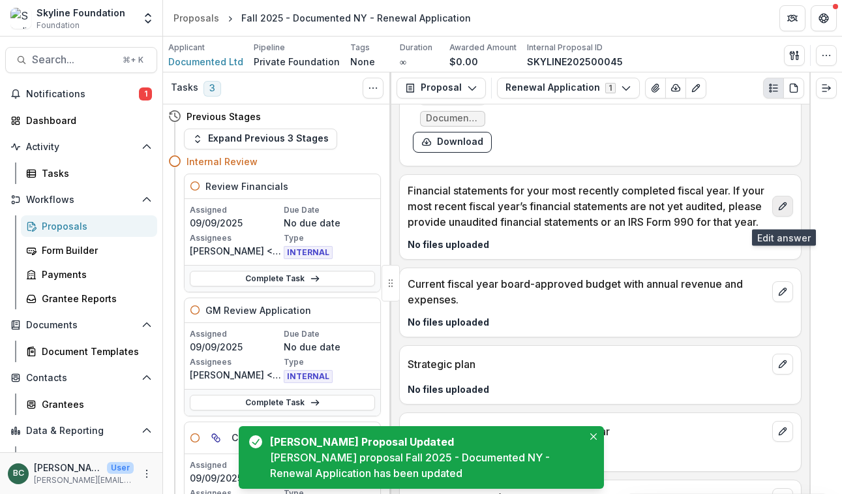  What do you see at coordinates (81, 12) in the screenshot?
I see `div: Skyline Foundation` at bounding box center [81, 12].